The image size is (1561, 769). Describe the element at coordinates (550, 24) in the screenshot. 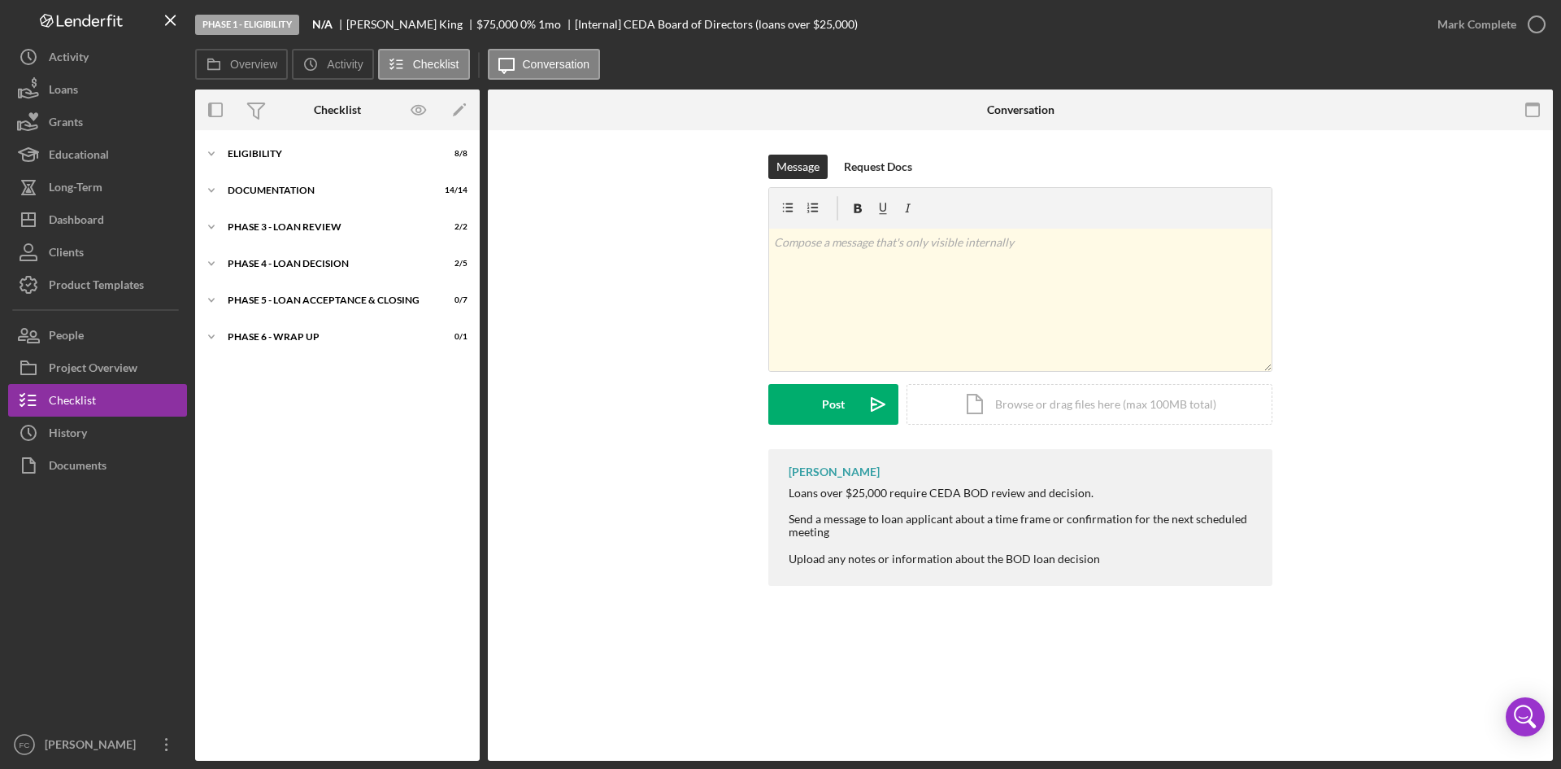

I see `div: 1 mo` at that location.